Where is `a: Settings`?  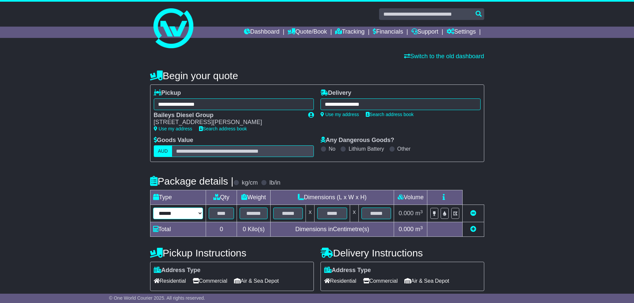
a: Settings is located at coordinates (462, 32).